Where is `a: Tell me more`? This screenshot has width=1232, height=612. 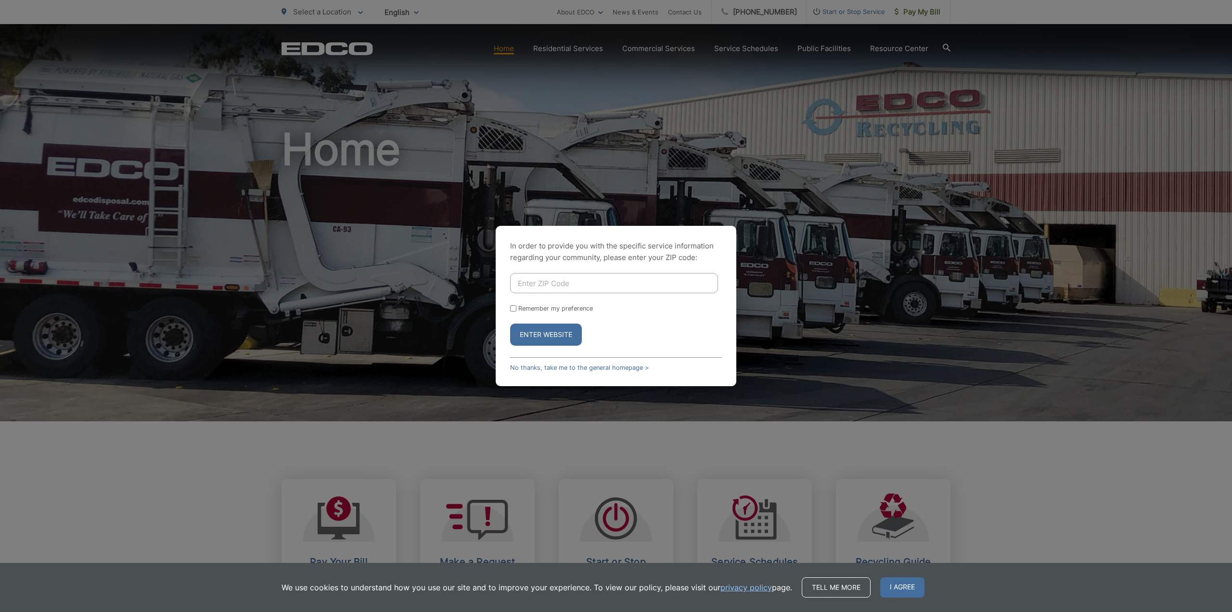
a: Tell me more is located at coordinates (836, 587).